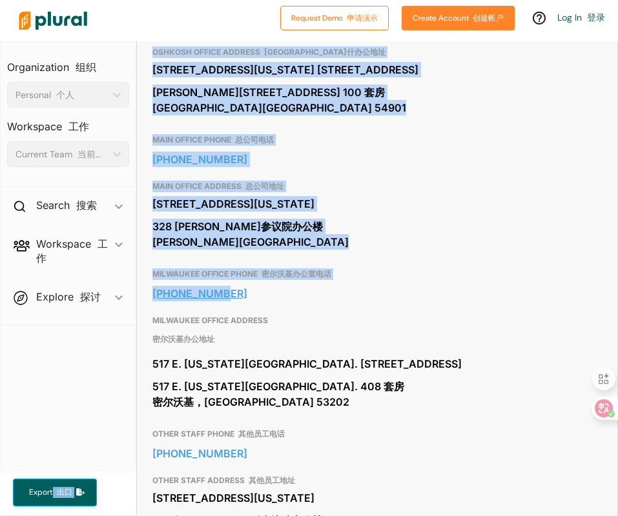 This screenshot has width=618, height=516. Describe the element at coordinates (68, 63) in the screenshot. I see `h3: Organization` at that location.